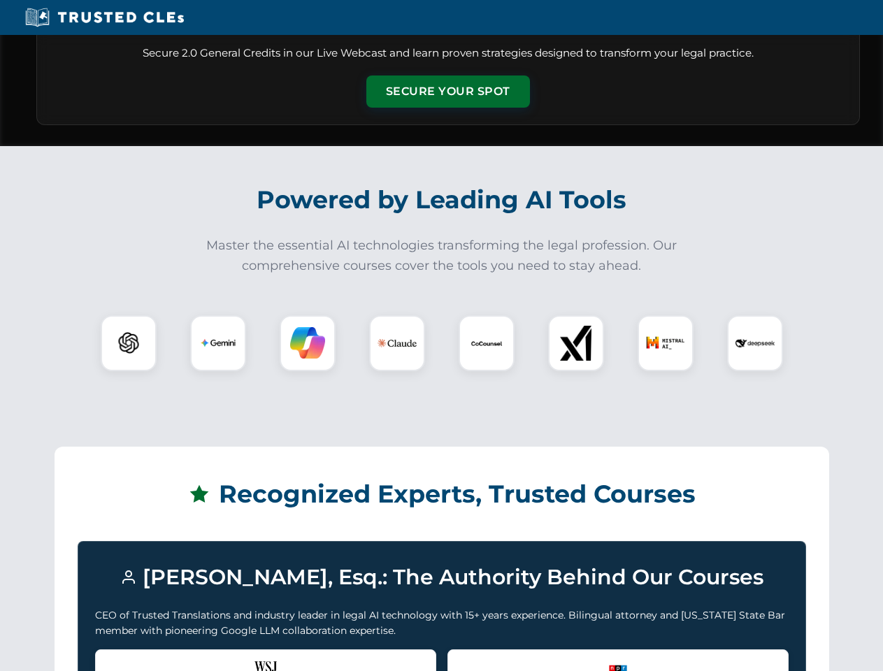  What do you see at coordinates (442, 200) in the screenshot?
I see `h2: Powered by Leading AI Tools` at bounding box center [442, 200].